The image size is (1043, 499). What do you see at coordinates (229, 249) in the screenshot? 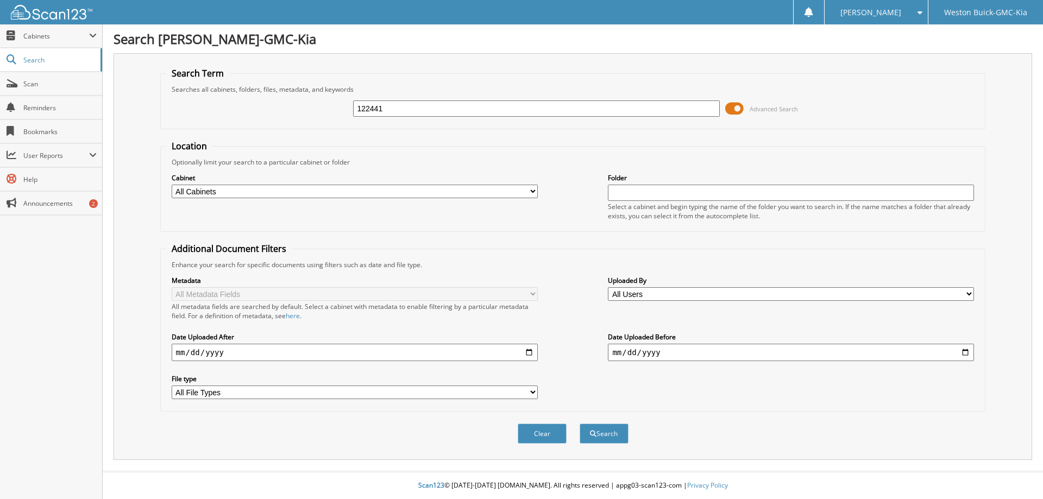
I see `legend: Additional Document Filters` at bounding box center [229, 249].